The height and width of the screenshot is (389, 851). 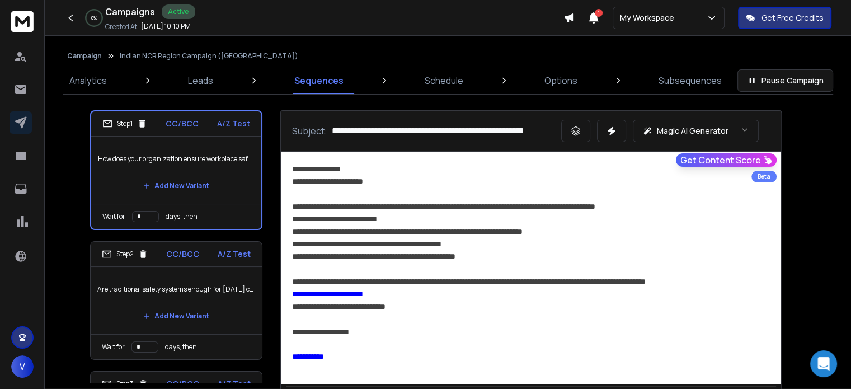 What do you see at coordinates (130, 12) in the screenshot?
I see `h1: Campaigns` at bounding box center [130, 12].